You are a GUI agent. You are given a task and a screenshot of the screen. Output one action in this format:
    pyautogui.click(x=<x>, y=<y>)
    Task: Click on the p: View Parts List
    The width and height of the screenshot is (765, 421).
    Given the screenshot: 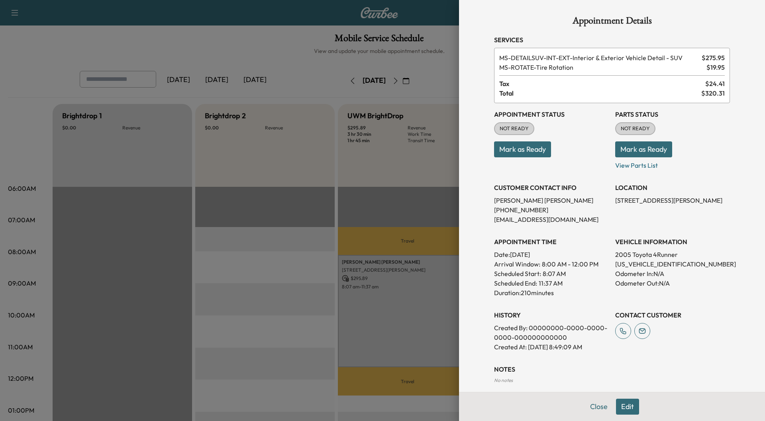 What is the action you would take?
    pyautogui.click(x=673, y=164)
    